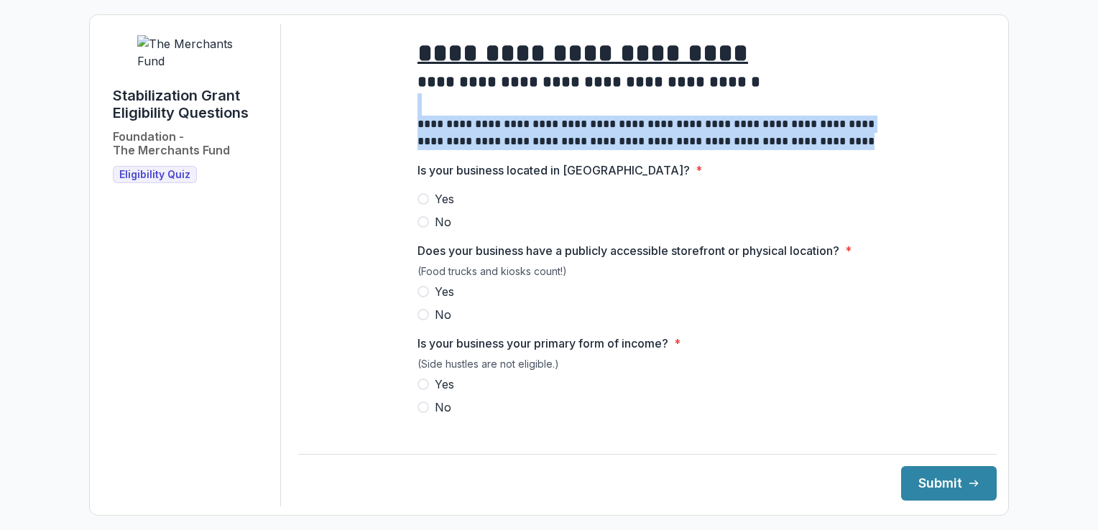 The image size is (1098, 530). Describe the element at coordinates (543, 343) in the screenshot. I see `p: Is your business your primary form of income?` at that location.